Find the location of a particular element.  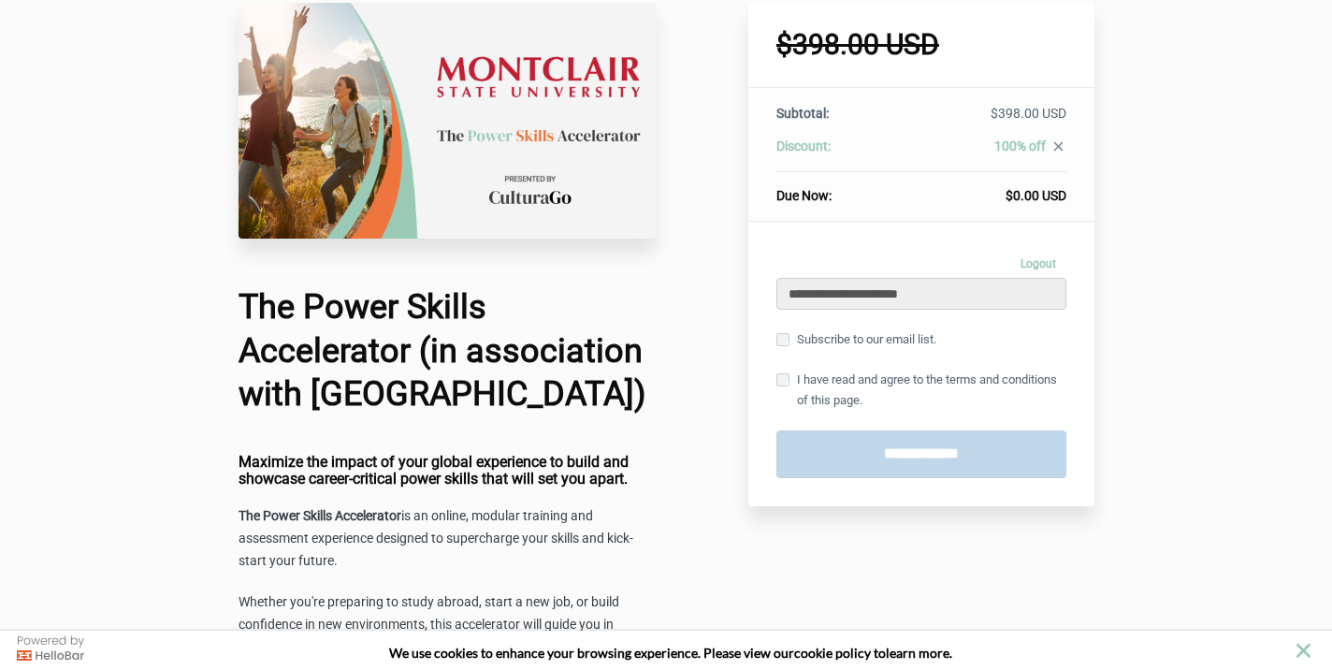

span: 100% off is located at coordinates (1019, 146).